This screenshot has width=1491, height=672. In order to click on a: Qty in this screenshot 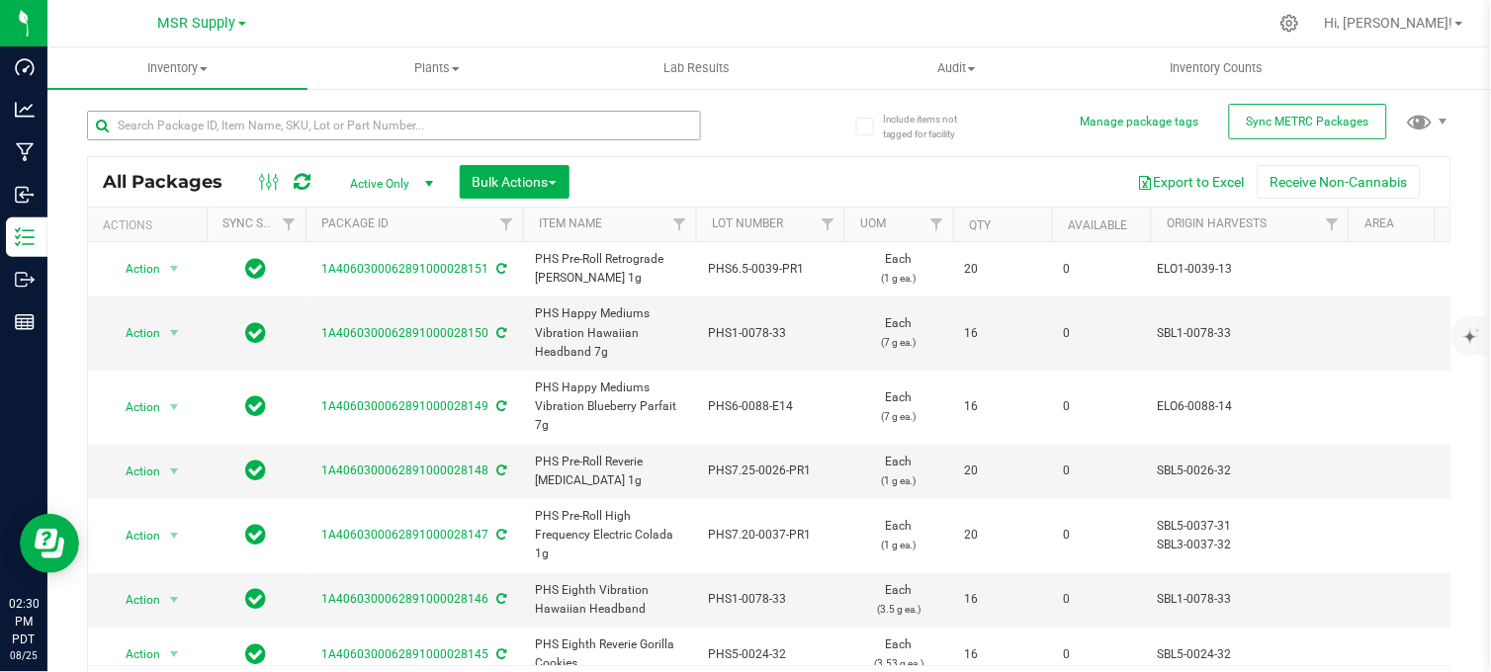, I will do `click(980, 225)`.